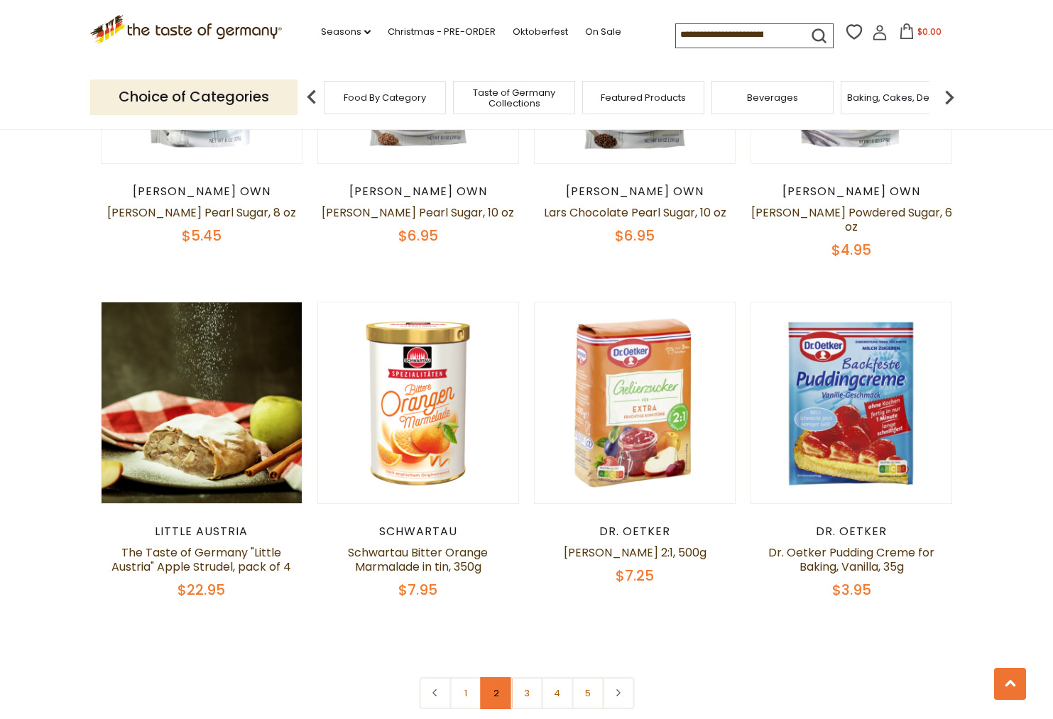  Describe the element at coordinates (514, 98) in the screenshot. I see `a: Taste of Germany Collections` at that location.